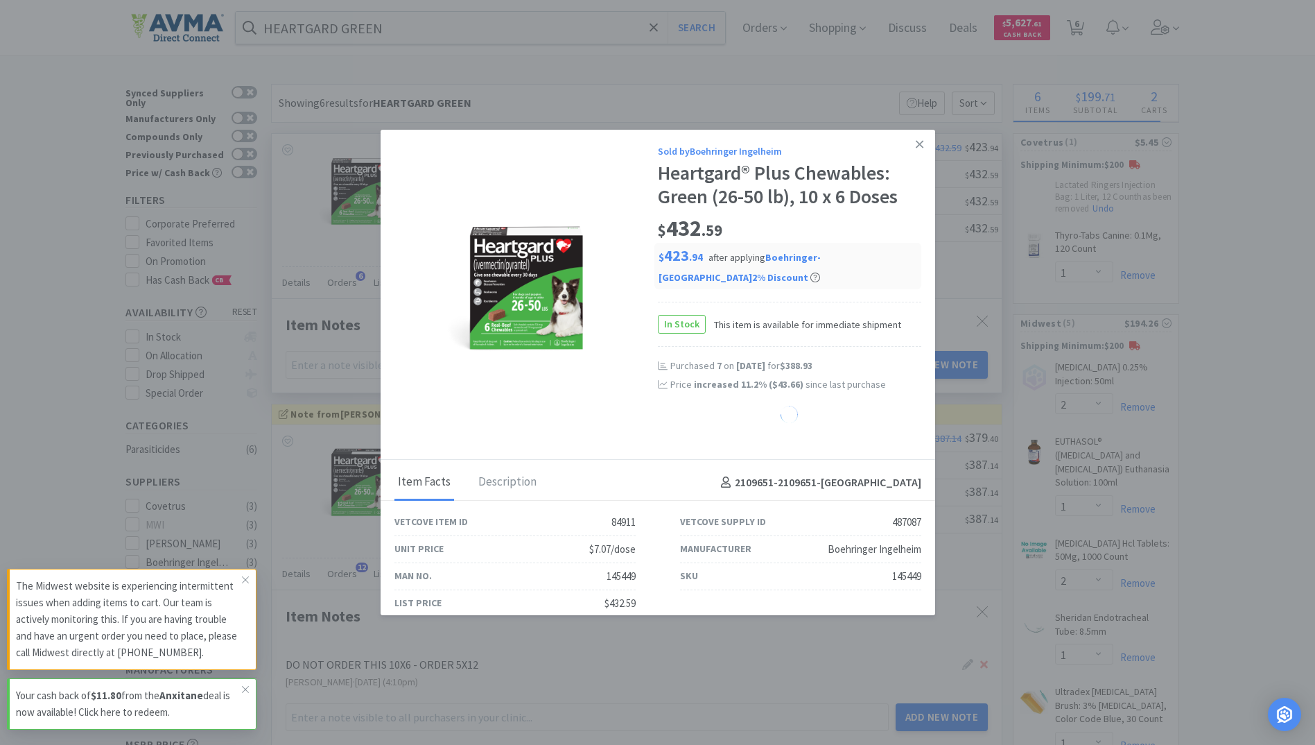  I want to click on strong: $11.80, so click(106, 695).